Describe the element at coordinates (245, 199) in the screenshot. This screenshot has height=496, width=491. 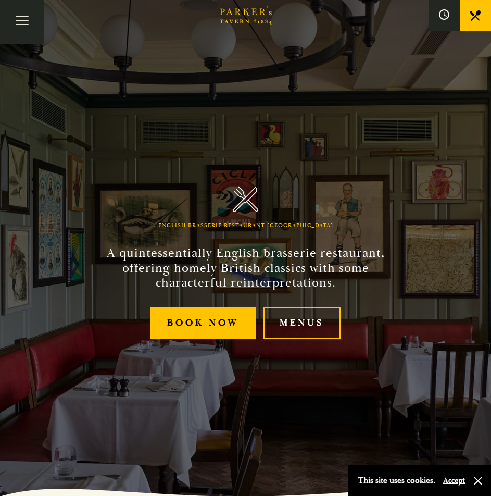
I see `img: Parker's Tavern Brasserie Cambridge` at that location.